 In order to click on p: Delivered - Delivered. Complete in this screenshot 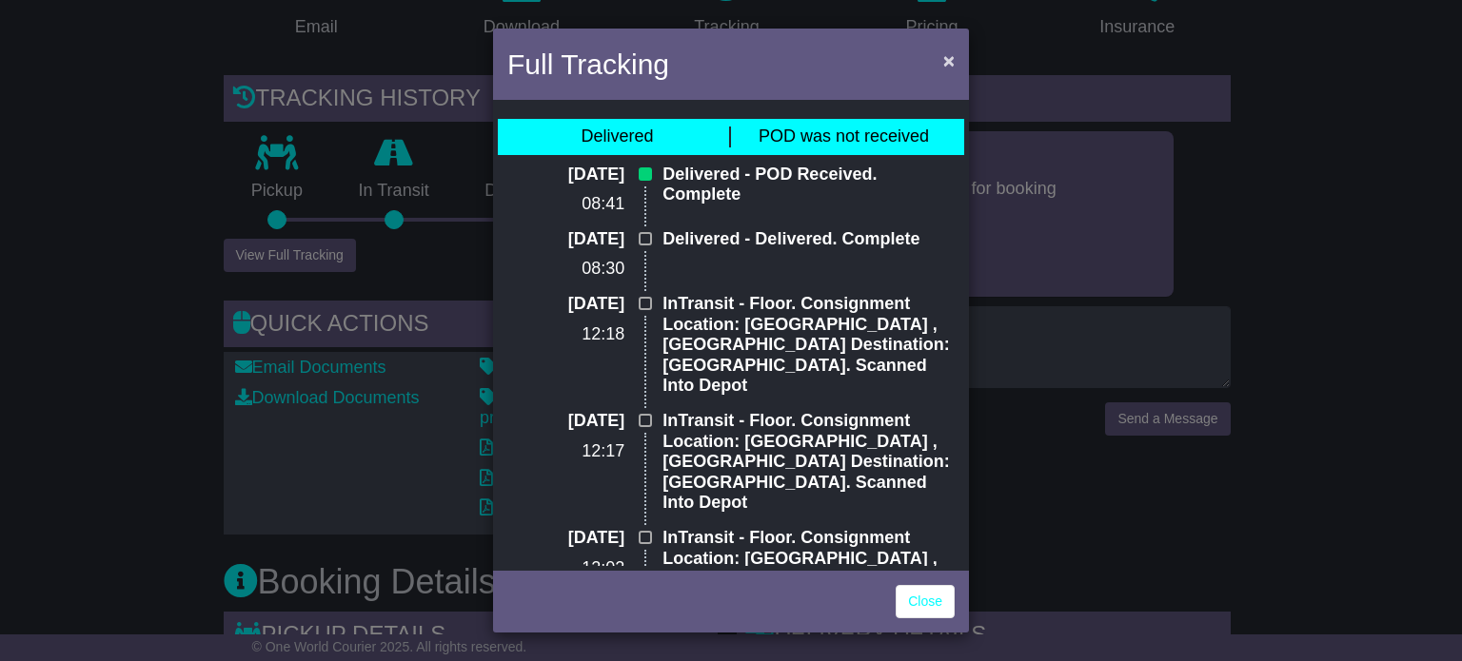, I will do `click(808, 240)`.